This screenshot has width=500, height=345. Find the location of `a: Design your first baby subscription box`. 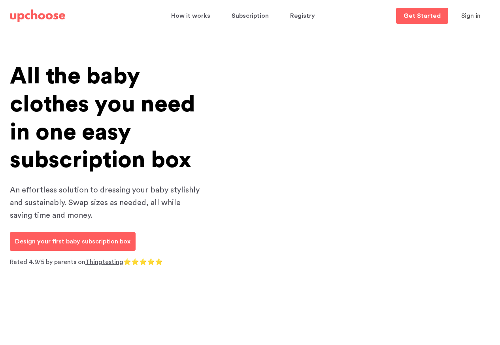

a: Design your first baby subscription box is located at coordinates (73, 242).